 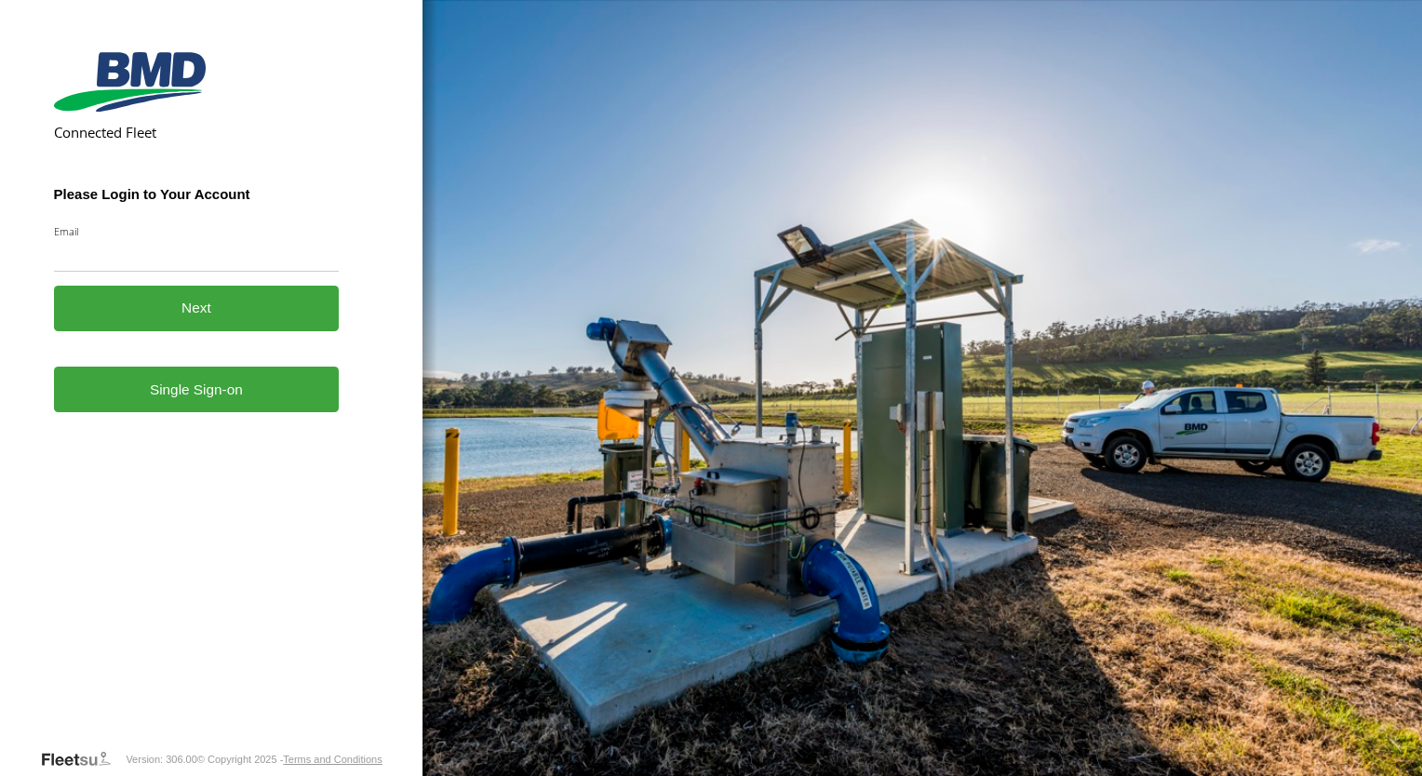 What do you see at coordinates (196, 389) in the screenshot?
I see `a: Single Sign-on` at bounding box center [196, 389].